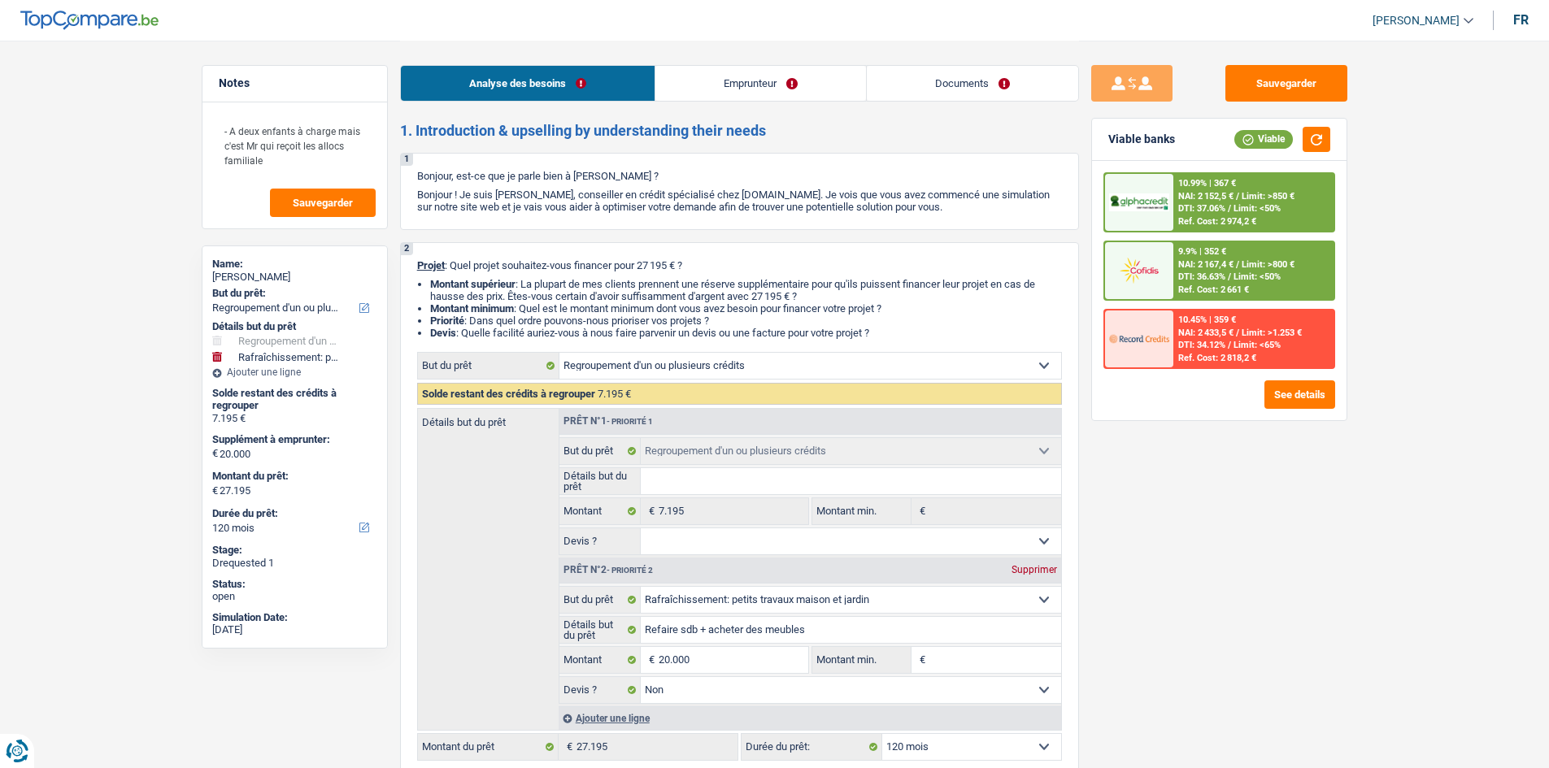  What do you see at coordinates (1139, 270) in the screenshot?
I see `img: Cofidis` at bounding box center [1139, 270].